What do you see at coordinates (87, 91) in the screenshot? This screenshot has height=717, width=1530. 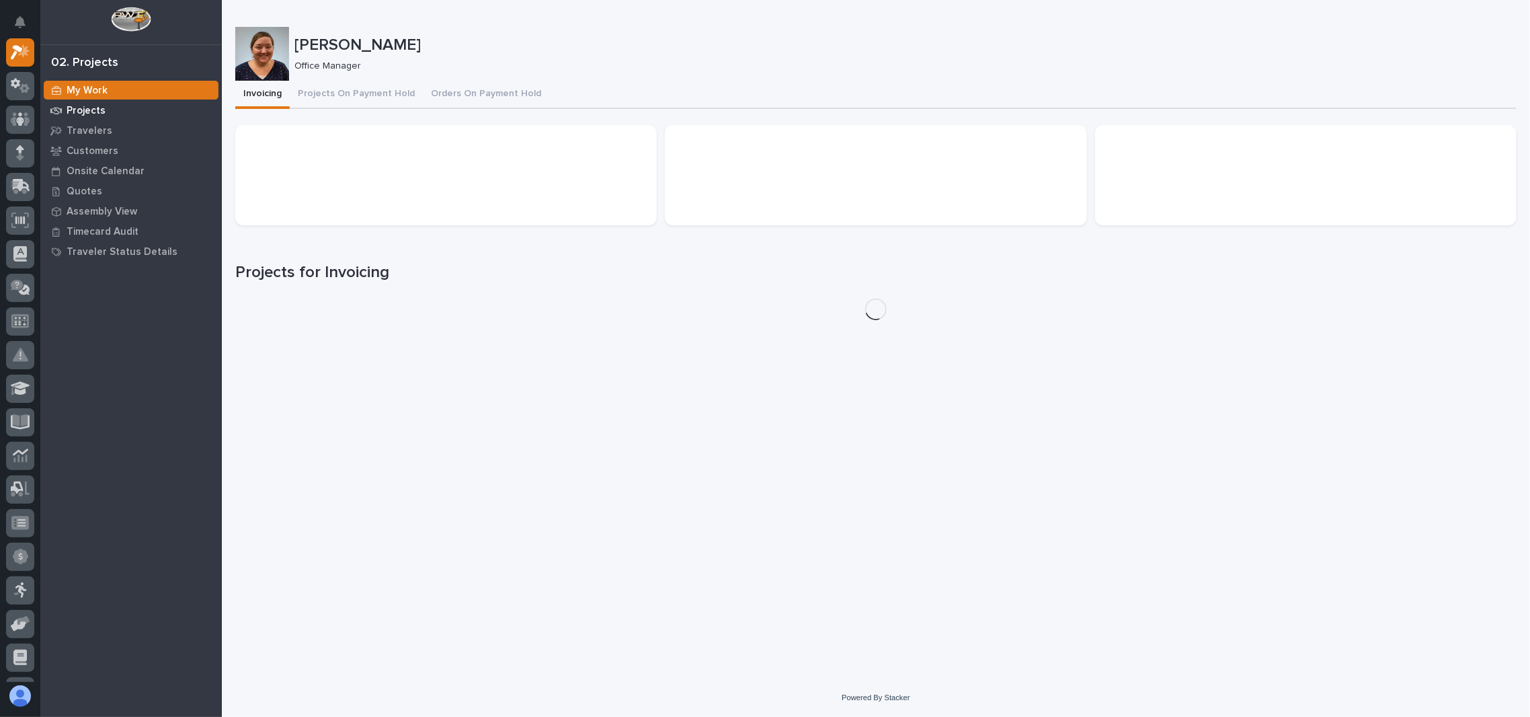 I see `p: My Work` at bounding box center [87, 91].